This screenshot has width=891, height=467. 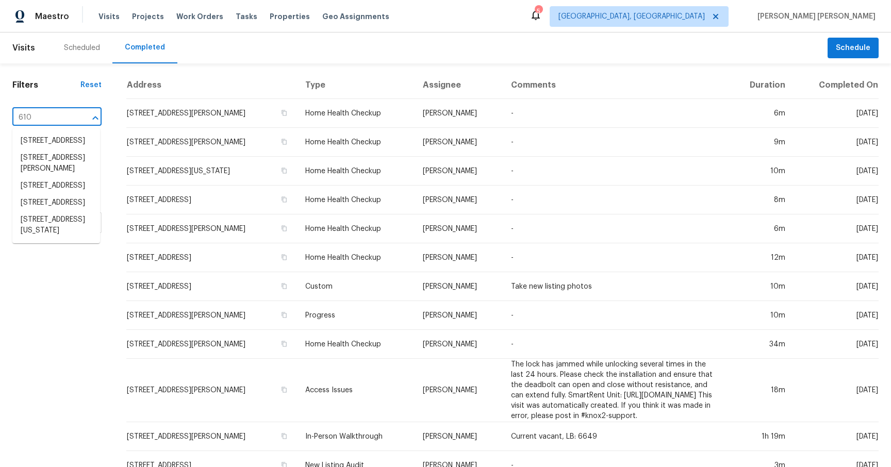 What do you see at coordinates (356, 287) in the screenshot?
I see `td: Custom` at bounding box center [356, 287].